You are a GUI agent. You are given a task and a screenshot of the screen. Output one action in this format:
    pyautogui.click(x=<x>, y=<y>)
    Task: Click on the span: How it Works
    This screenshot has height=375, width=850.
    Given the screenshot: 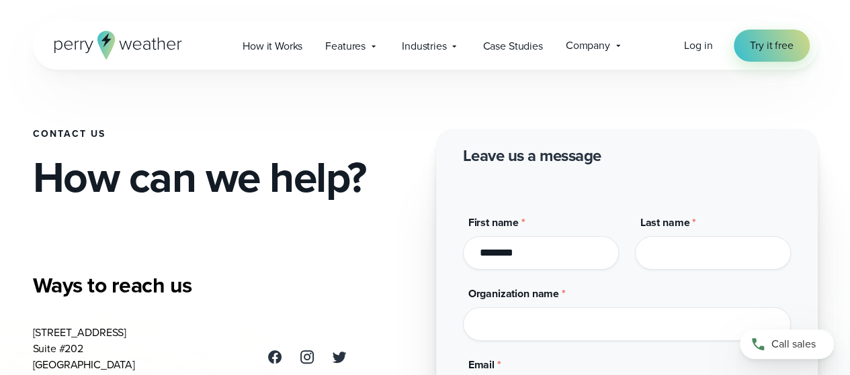 What is the action you would take?
    pyautogui.click(x=272, y=46)
    